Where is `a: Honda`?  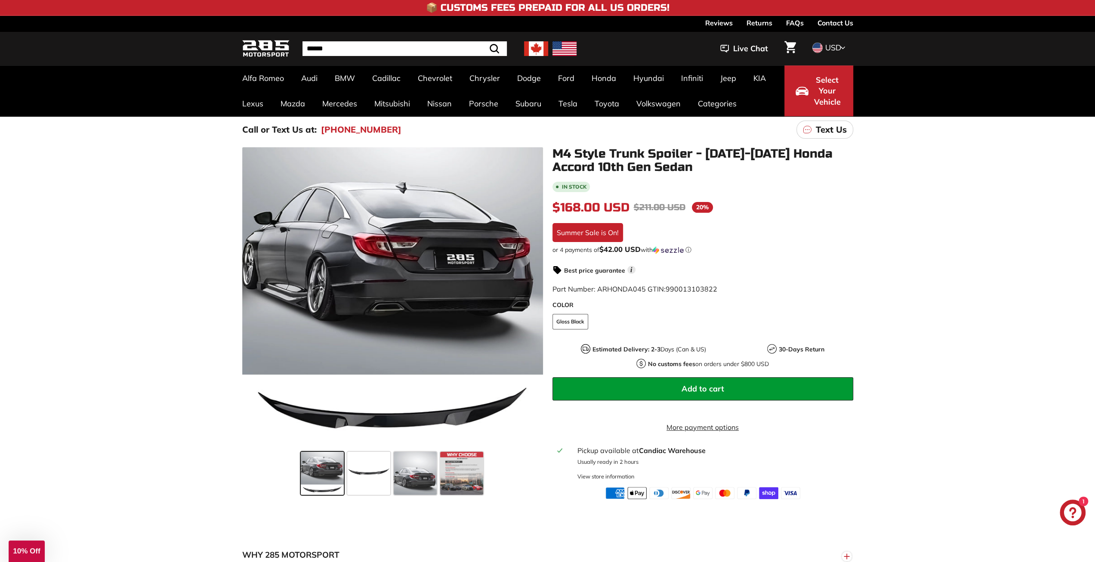 a: Honda is located at coordinates (604, 78).